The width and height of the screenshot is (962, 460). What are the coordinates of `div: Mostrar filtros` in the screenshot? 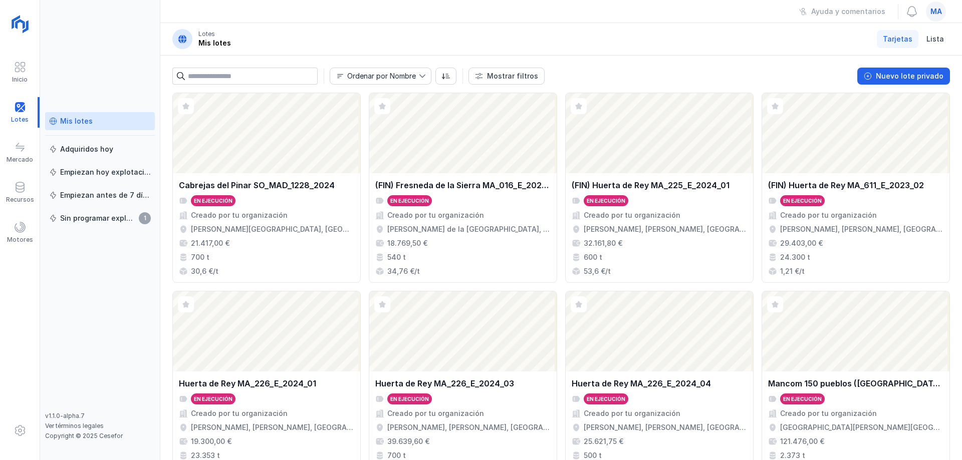 It's located at (512, 76).